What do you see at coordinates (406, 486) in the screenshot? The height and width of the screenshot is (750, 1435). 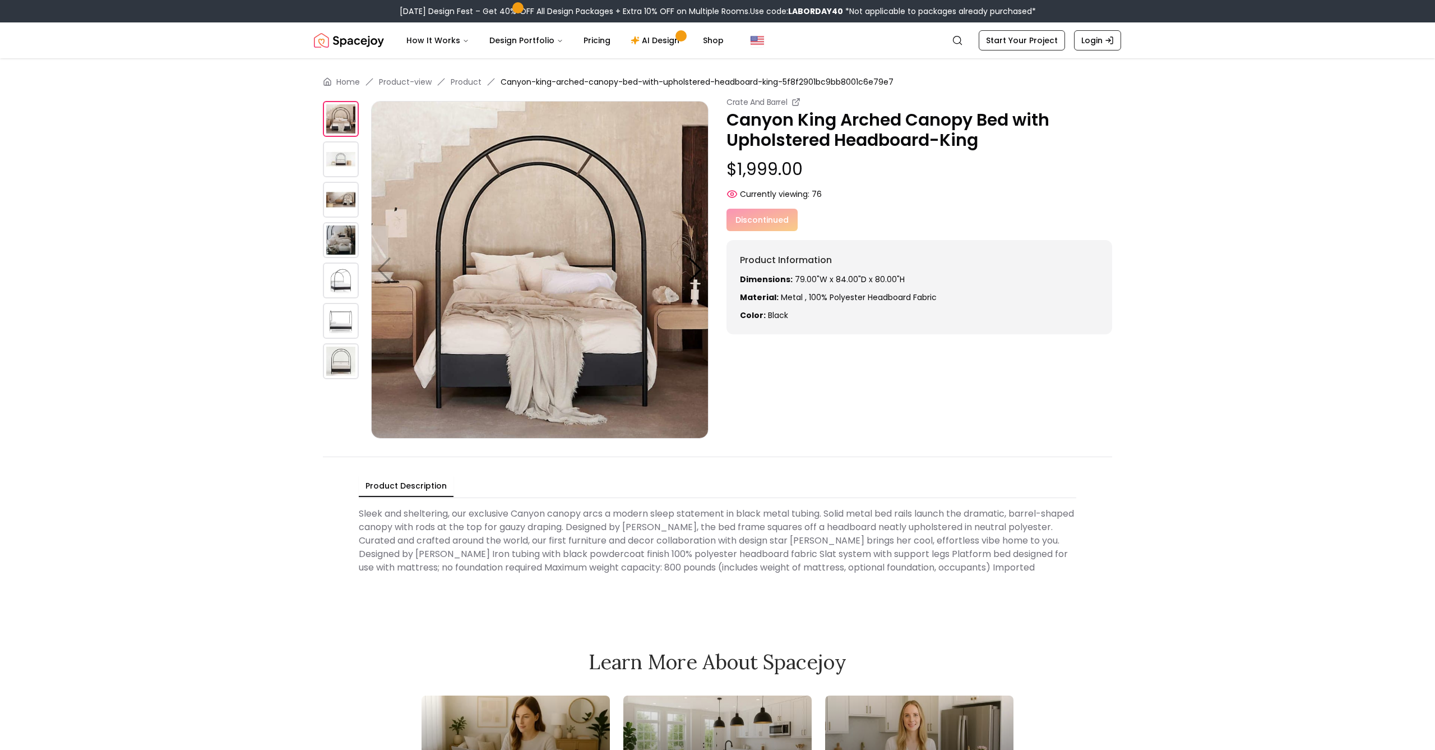 I see `button: Product Description` at bounding box center [406, 486].